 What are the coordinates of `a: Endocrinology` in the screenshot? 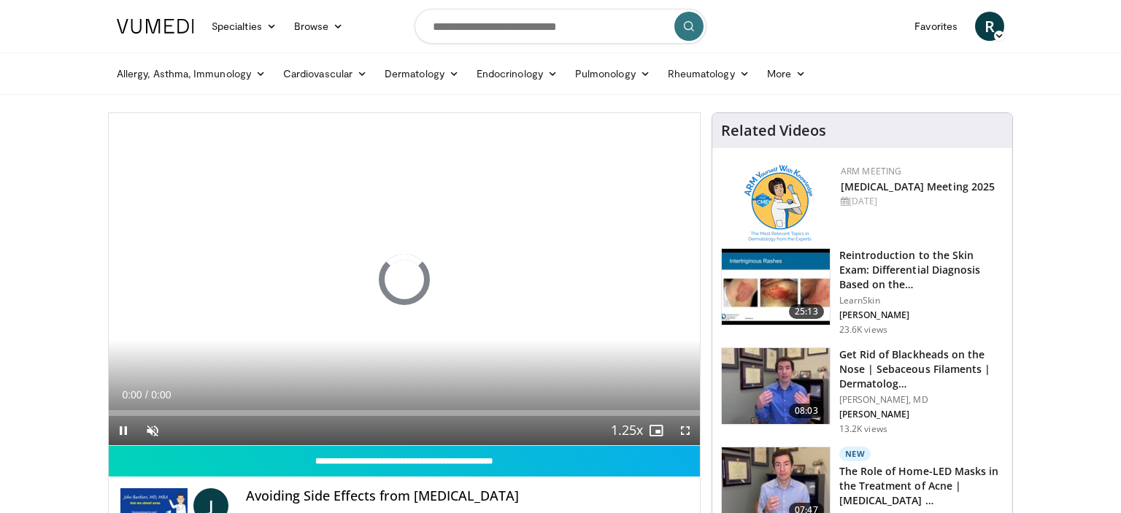 It's located at (517, 74).